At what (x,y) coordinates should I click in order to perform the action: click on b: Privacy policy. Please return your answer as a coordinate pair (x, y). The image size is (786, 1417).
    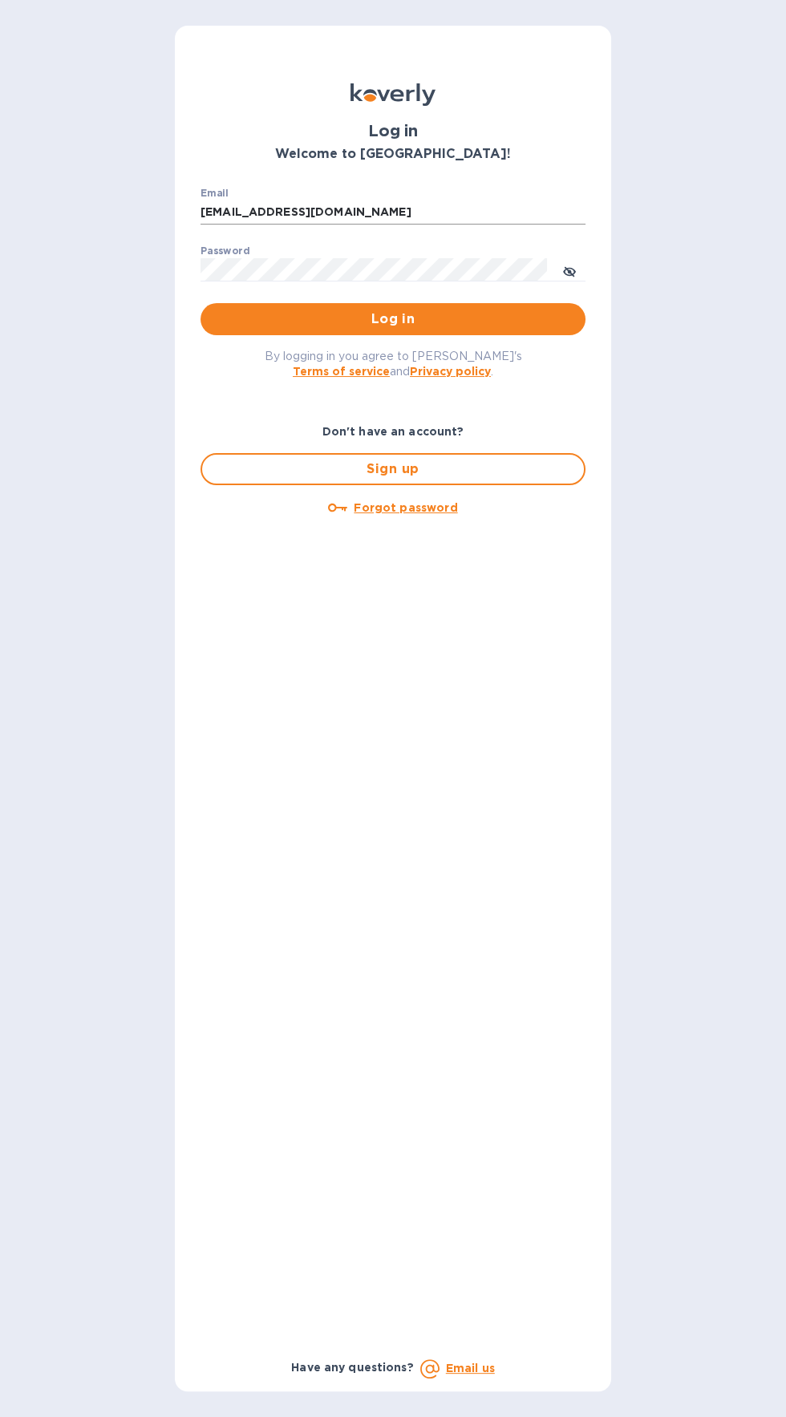
    Looking at the image, I should click on (450, 371).